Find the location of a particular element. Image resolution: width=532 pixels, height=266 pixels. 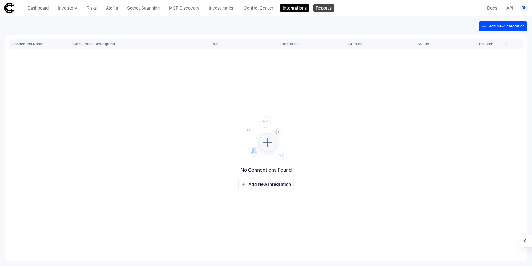

a: Integrations is located at coordinates (295, 8).